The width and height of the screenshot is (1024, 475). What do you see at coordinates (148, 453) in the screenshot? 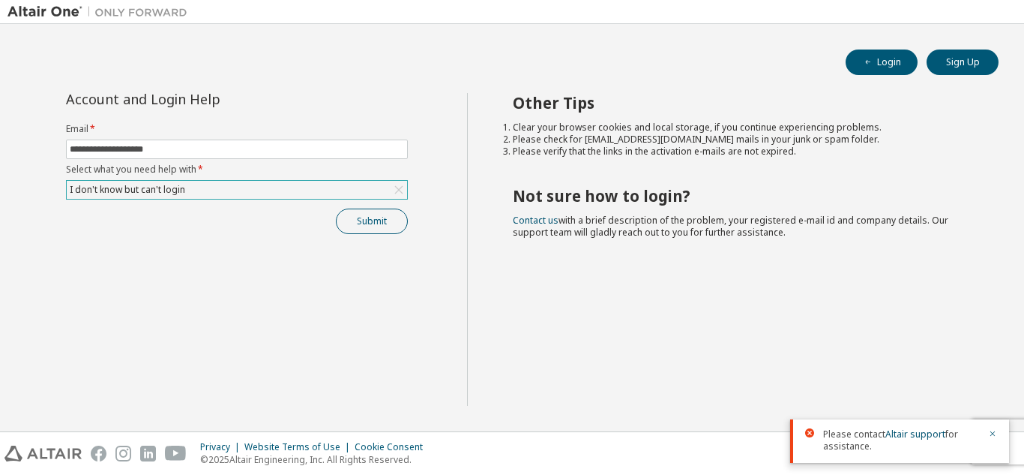
I see `img: linkedin.svg` at bounding box center [148, 453].